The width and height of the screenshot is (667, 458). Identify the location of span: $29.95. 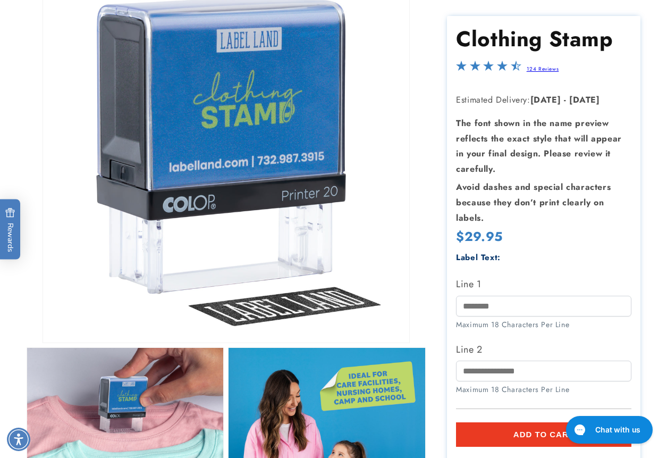
(480, 237).